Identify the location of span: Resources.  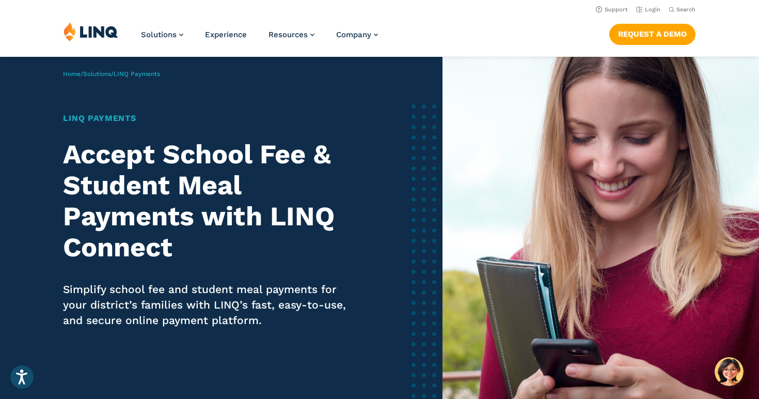
(288, 35).